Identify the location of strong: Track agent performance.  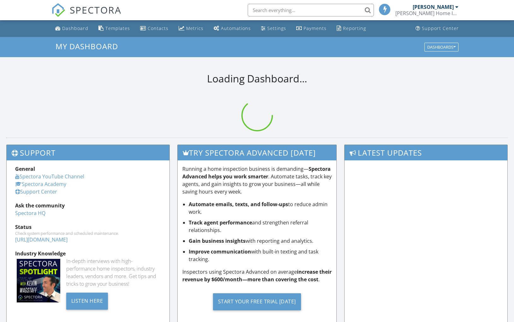
(220, 222).